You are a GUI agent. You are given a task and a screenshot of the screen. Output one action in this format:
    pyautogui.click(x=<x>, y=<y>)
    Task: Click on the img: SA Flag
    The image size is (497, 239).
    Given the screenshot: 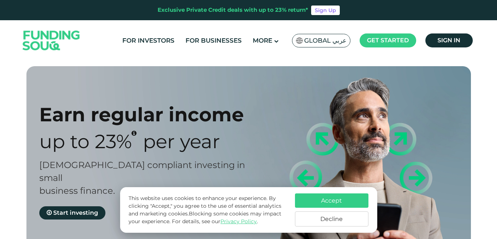 What is the action you would take?
    pyautogui.click(x=299, y=40)
    